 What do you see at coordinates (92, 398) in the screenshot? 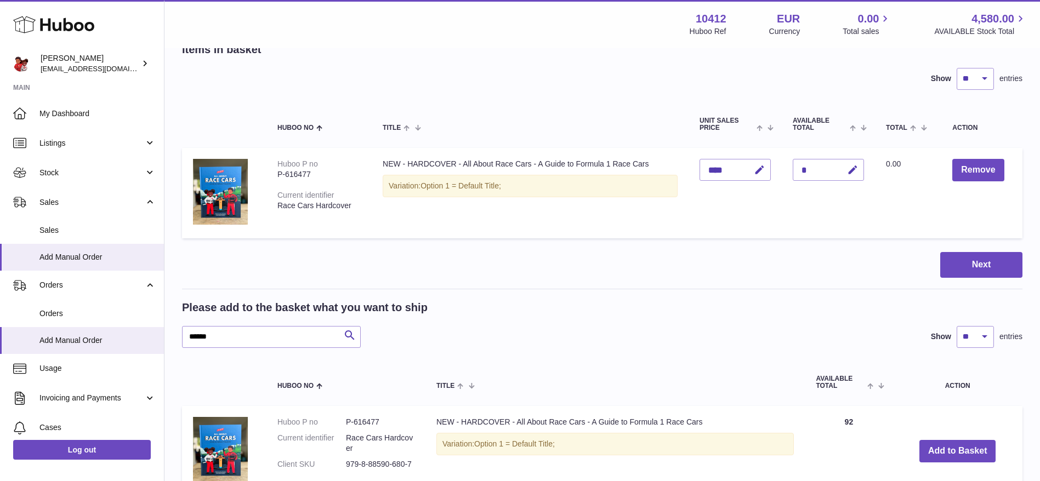
I see `span: Invoicing and Payments` at bounding box center [92, 398].